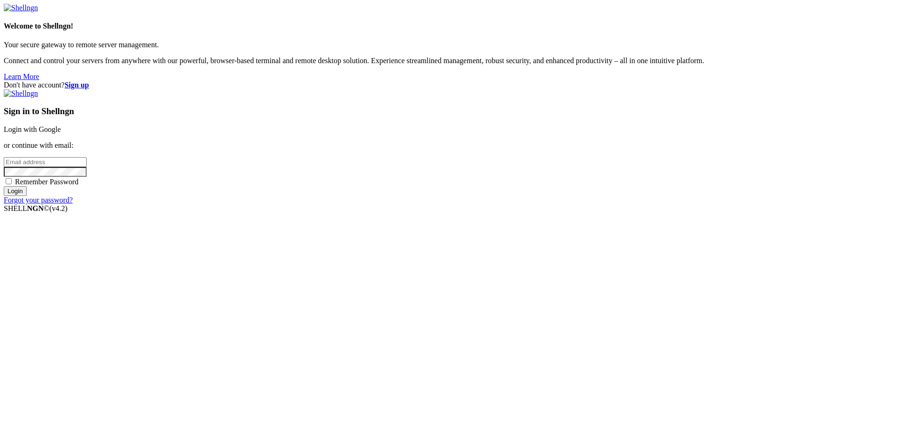 The width and height of the screenshot is (899, 442). Describe the element at coordinates (36, 208) in the screenshot. I see `span: SHELL ©` at that location.